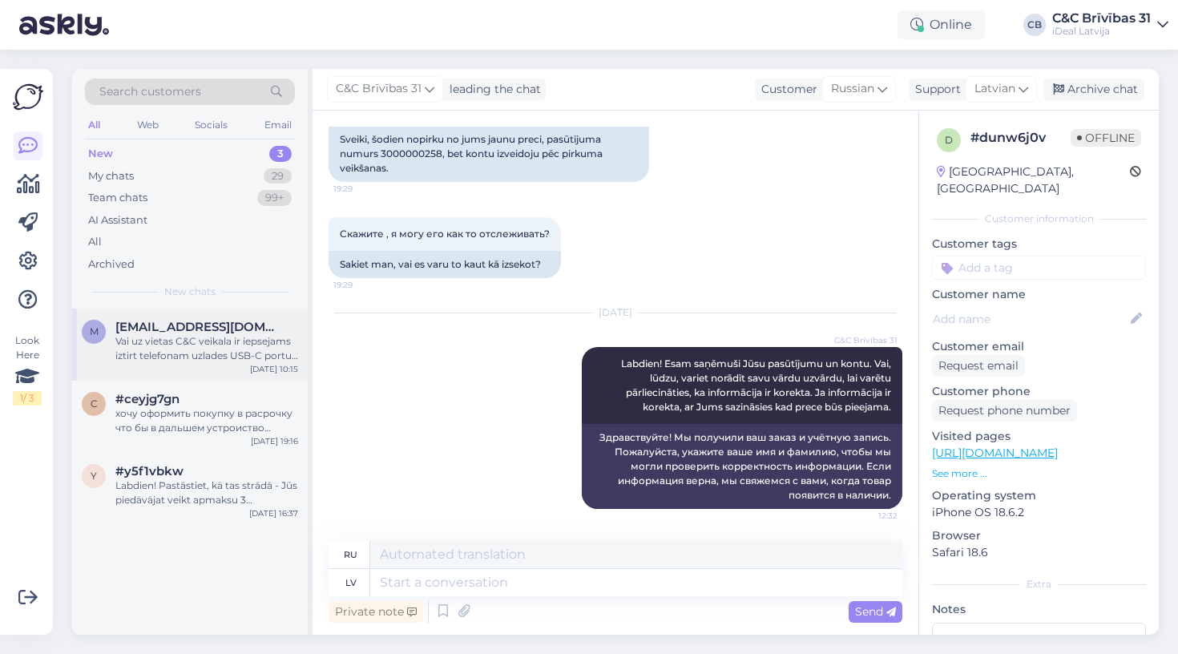  I want to click on span: c, so click(94, 403).